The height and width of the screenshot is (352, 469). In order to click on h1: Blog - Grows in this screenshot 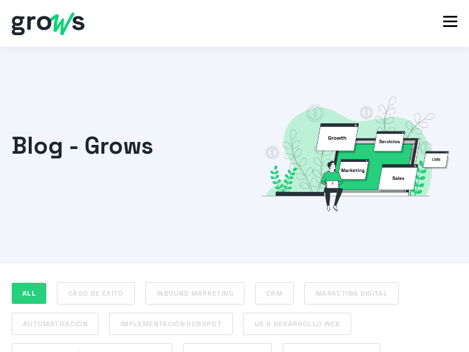, I will do `click(123, 146)`.